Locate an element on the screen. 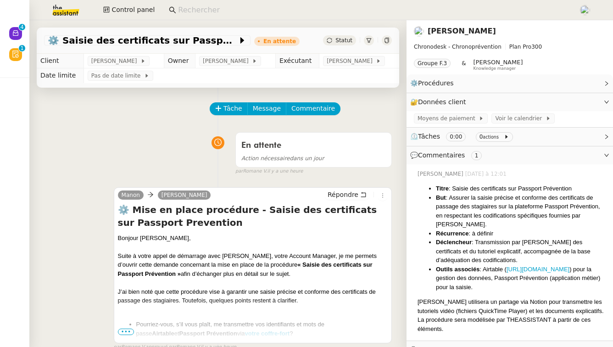 Image resolution: width=613 pixels, height=347 pixels. td: Client is located at coordinates (60, 61).